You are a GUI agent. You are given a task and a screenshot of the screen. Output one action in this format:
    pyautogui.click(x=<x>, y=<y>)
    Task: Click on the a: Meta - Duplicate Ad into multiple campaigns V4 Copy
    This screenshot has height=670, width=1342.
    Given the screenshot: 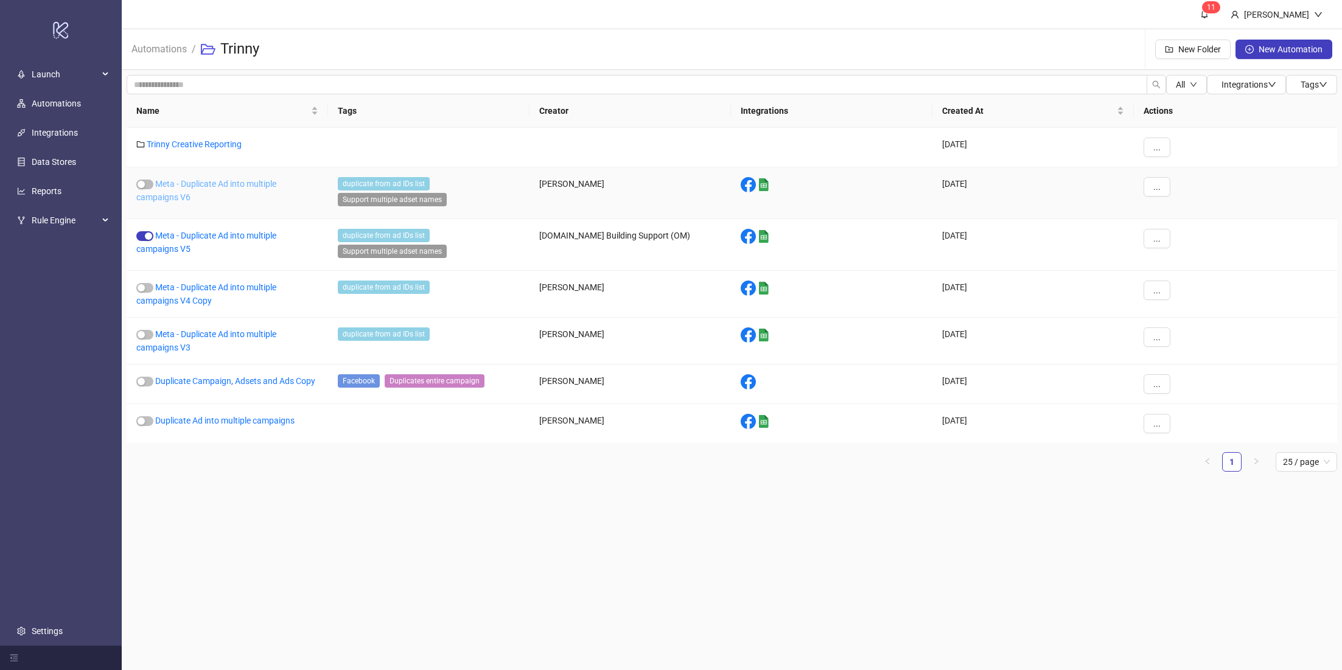 What is the action you would take?
    pyautogui.click(x=206, y=294)
    